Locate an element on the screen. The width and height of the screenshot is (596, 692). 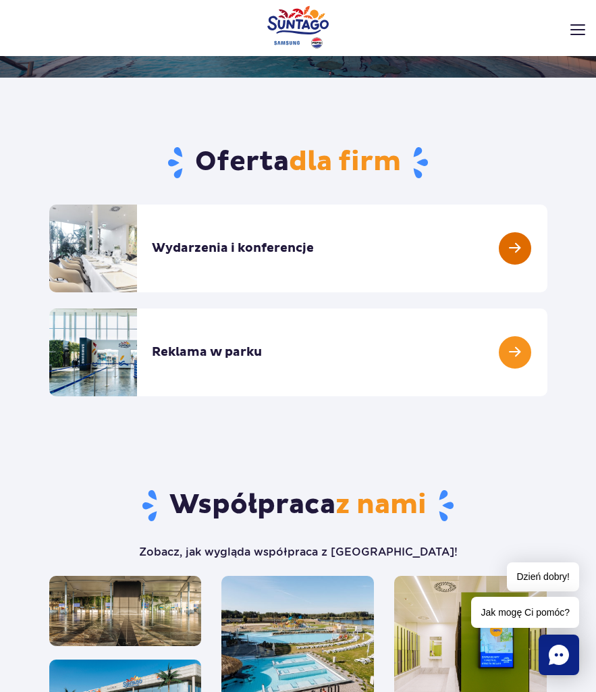
span: z nami is located at coordinates (381, 505).